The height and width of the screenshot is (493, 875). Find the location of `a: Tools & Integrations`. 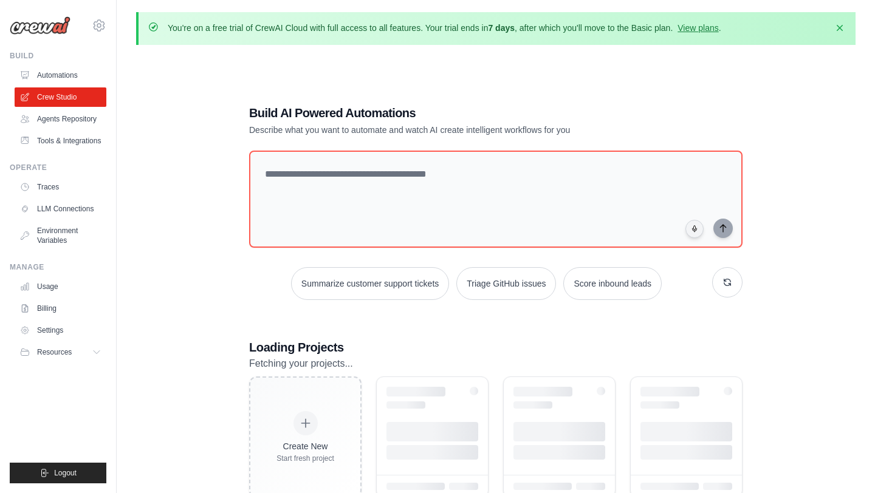

a: Tools & Integrations is located at coordinates (60, 141).